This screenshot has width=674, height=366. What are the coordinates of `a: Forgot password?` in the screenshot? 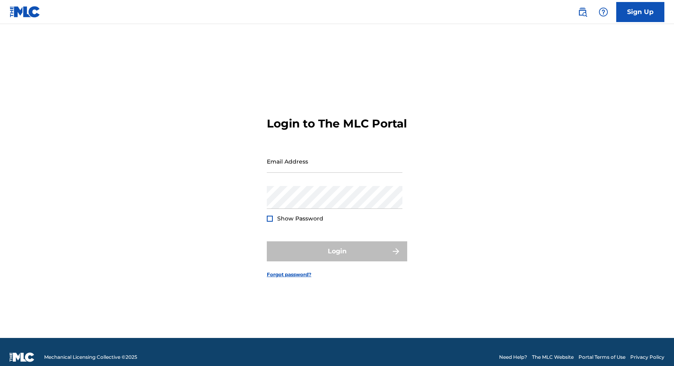 It's located at (289, 275).